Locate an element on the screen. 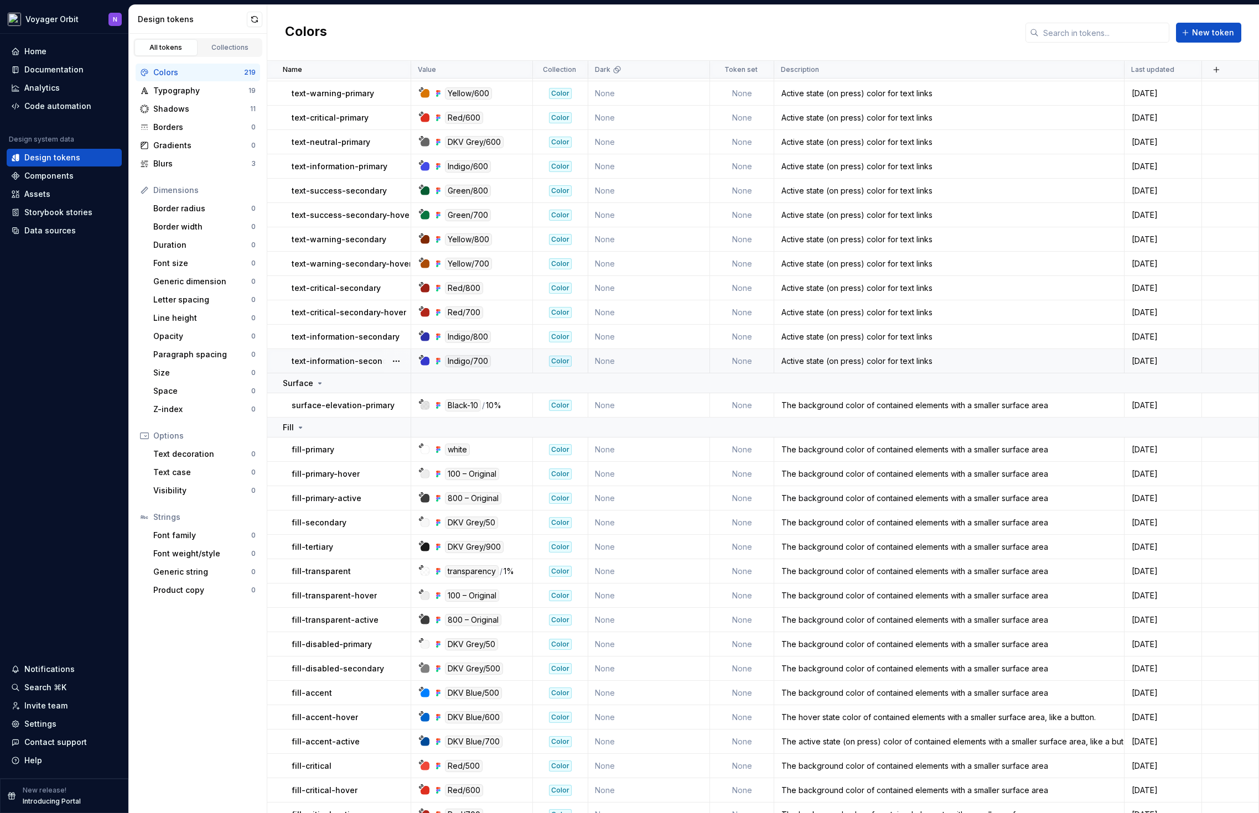 This screenshot has width=1259, height=813. span: New token is located at coordinates (1213, 33).